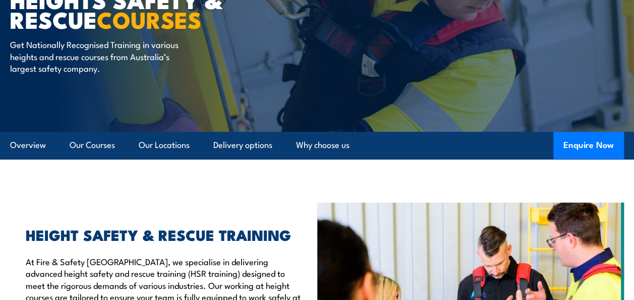 The height and width of the screenshot is (300, 634). What do you see at coordinates (589, 145) in the screenshot?
I see `button: Enquire Now` at bounding box center [589, 145].